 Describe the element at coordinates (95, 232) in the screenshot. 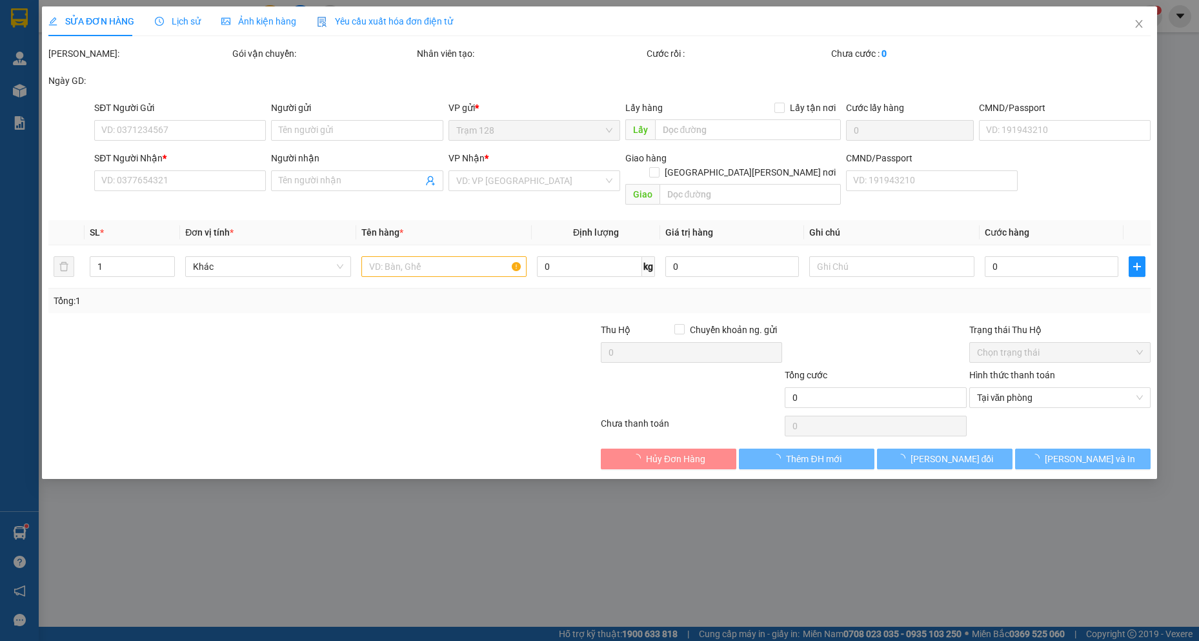

I see `span: SL` at that location.